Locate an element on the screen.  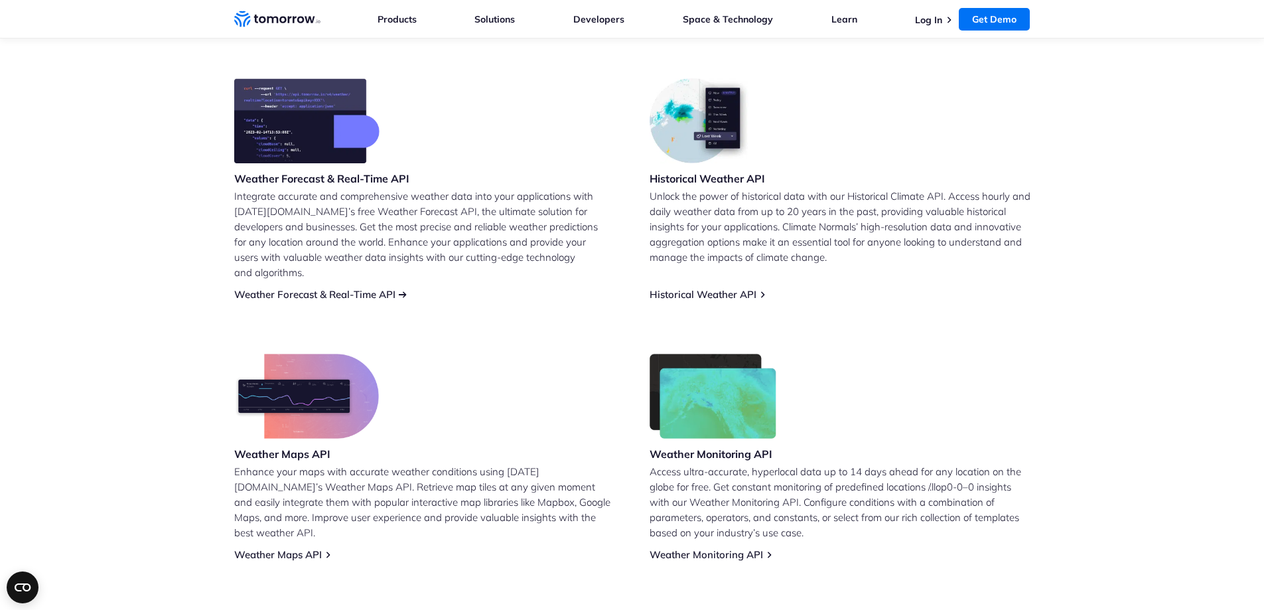
a: Weather Forecast & Real-Time API is located at coordinates (314, 294).